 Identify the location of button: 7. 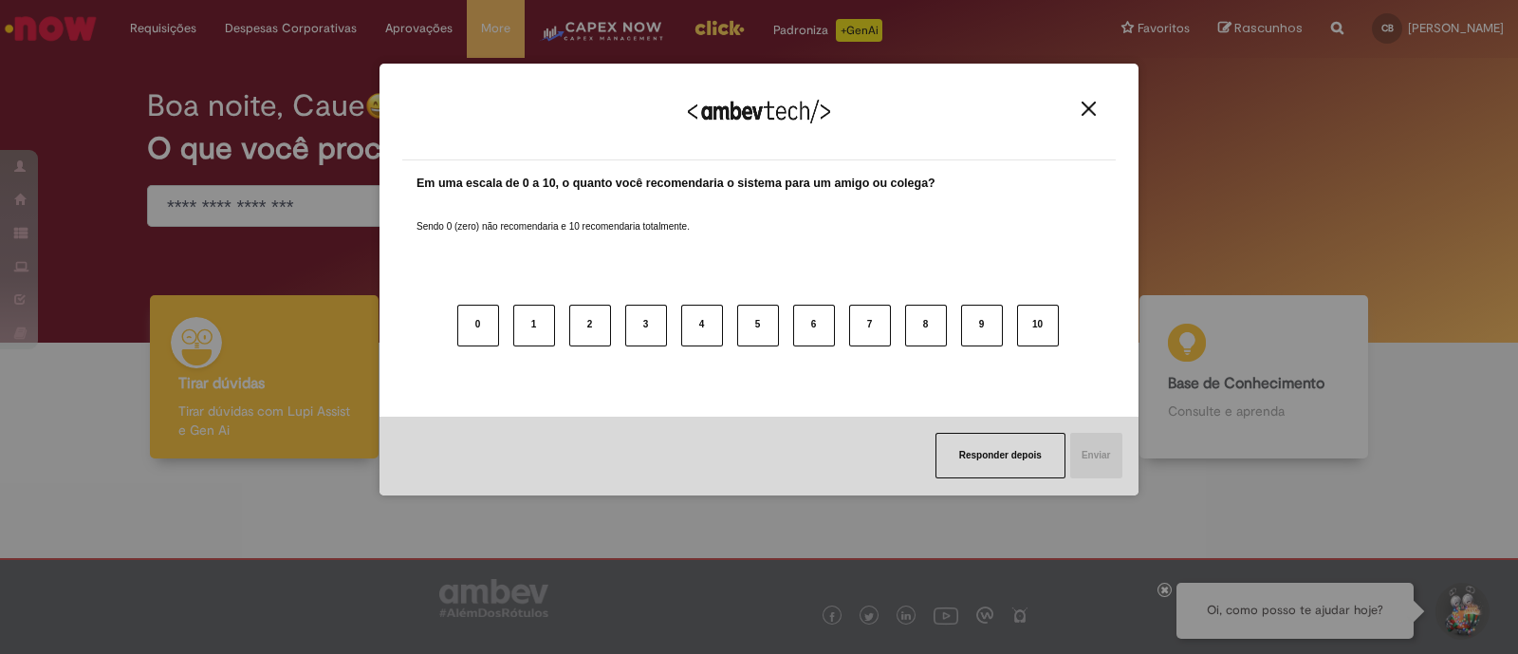
(870, 325).